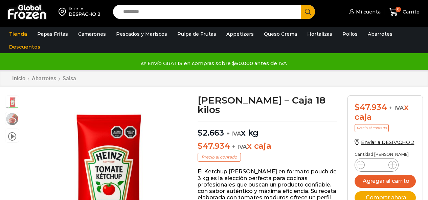  Describe the element at coordinates (64, 12) in the screenshot. I see `img: address-field-icon.svg` at that location.